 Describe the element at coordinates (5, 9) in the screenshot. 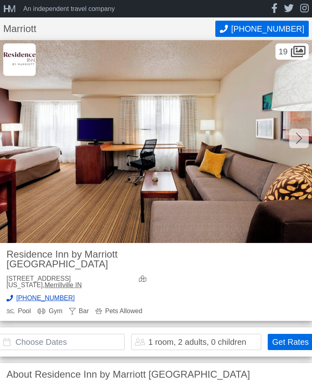

I see `span: H` at that location.